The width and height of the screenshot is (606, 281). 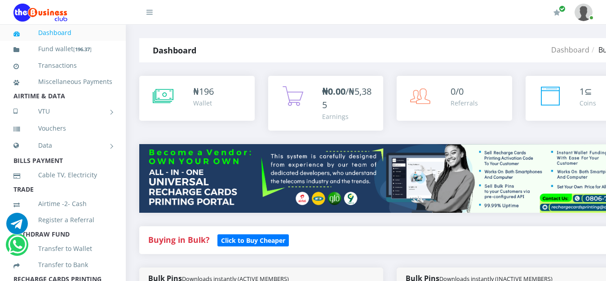 What do you see at coordinates (197, 98) in the screenshot?
I see `a: ₦196 Wallet` at bounding box center [197, 98].